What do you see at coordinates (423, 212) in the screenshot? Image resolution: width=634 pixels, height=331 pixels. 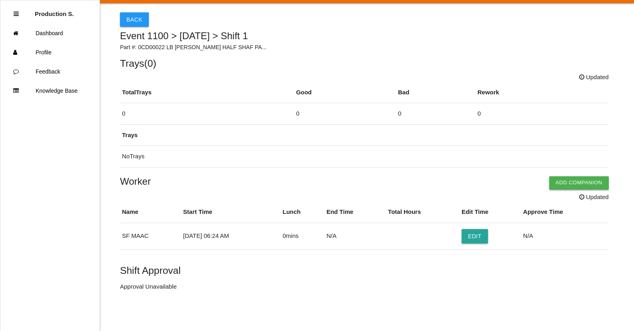 I see `th: Total Hours` at bounding box center [423, 212].